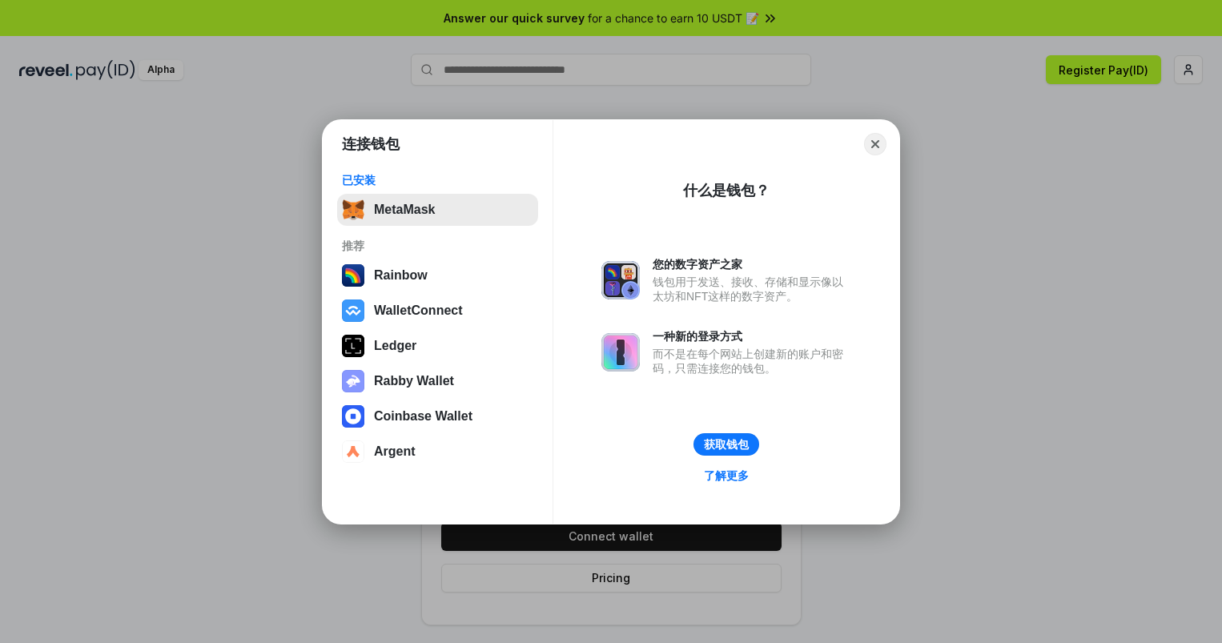 This screenshot has height=643, width=1222. What do you see at coordinates (726, 191) in the screenshot?
I see `div: 什么是钱包？` at bounding box center [726, 191].